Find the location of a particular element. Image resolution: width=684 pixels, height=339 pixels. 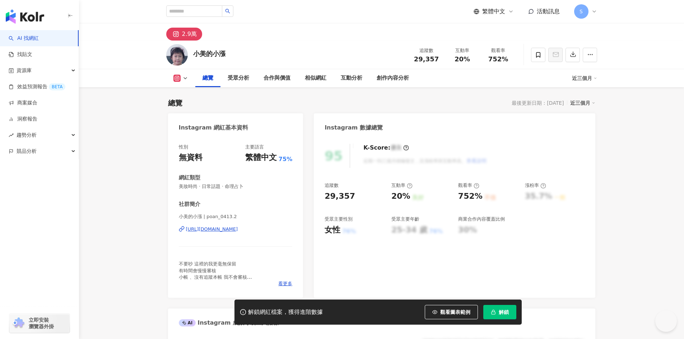

span: 看更多 is located at coordinates (285, 284).